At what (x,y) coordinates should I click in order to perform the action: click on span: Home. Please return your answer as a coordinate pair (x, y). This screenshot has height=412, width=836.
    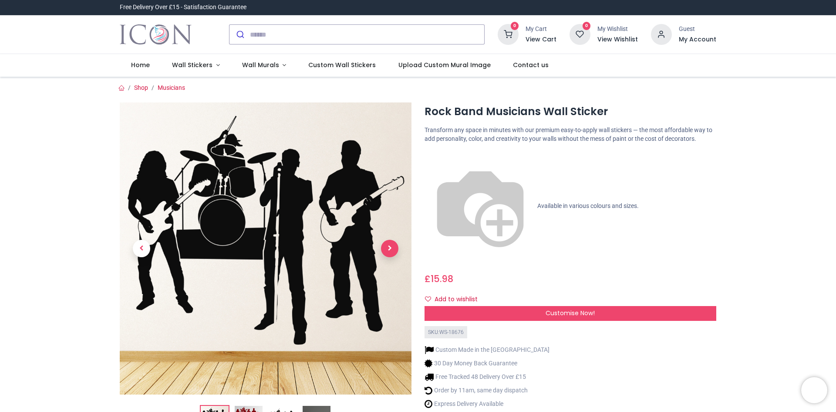
    Looking at the image, I should click on (140, 65).